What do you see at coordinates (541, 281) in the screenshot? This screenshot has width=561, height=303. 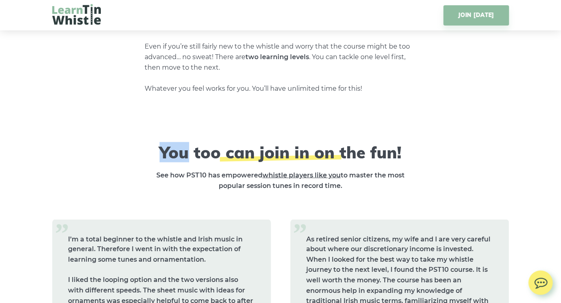 I see `img: chat.svg` at bounding box center [541, 281].